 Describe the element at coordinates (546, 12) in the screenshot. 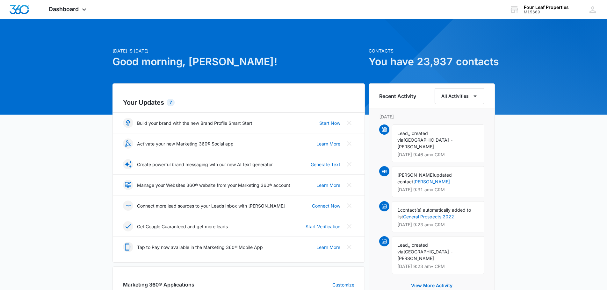

I see `div: account id` at that location.